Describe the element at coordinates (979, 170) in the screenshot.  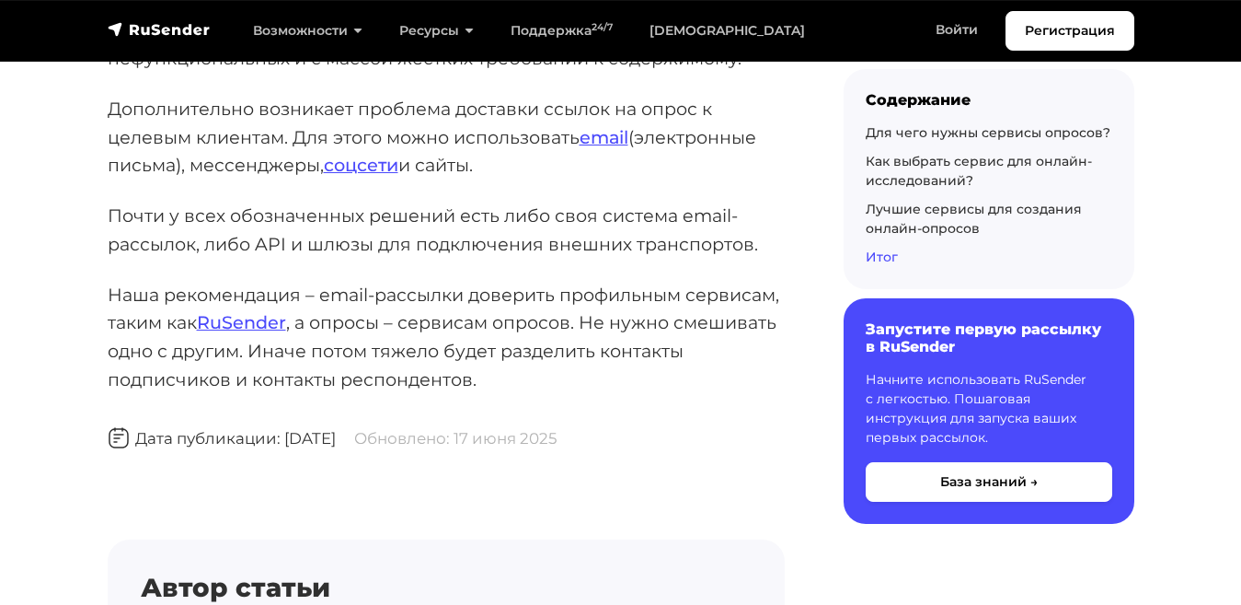
I see `a: Как выбрать сервис для онлайн-исследований?` at that location.